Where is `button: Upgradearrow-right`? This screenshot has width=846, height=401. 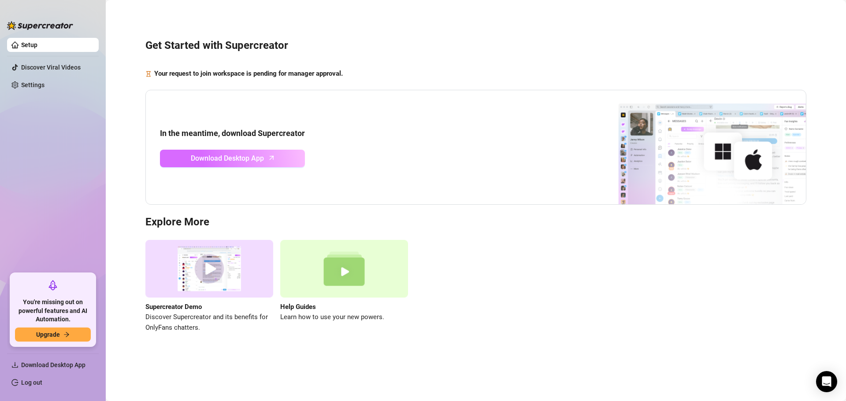 button: Upgradearrow-right is located at coordinates (53, 335).